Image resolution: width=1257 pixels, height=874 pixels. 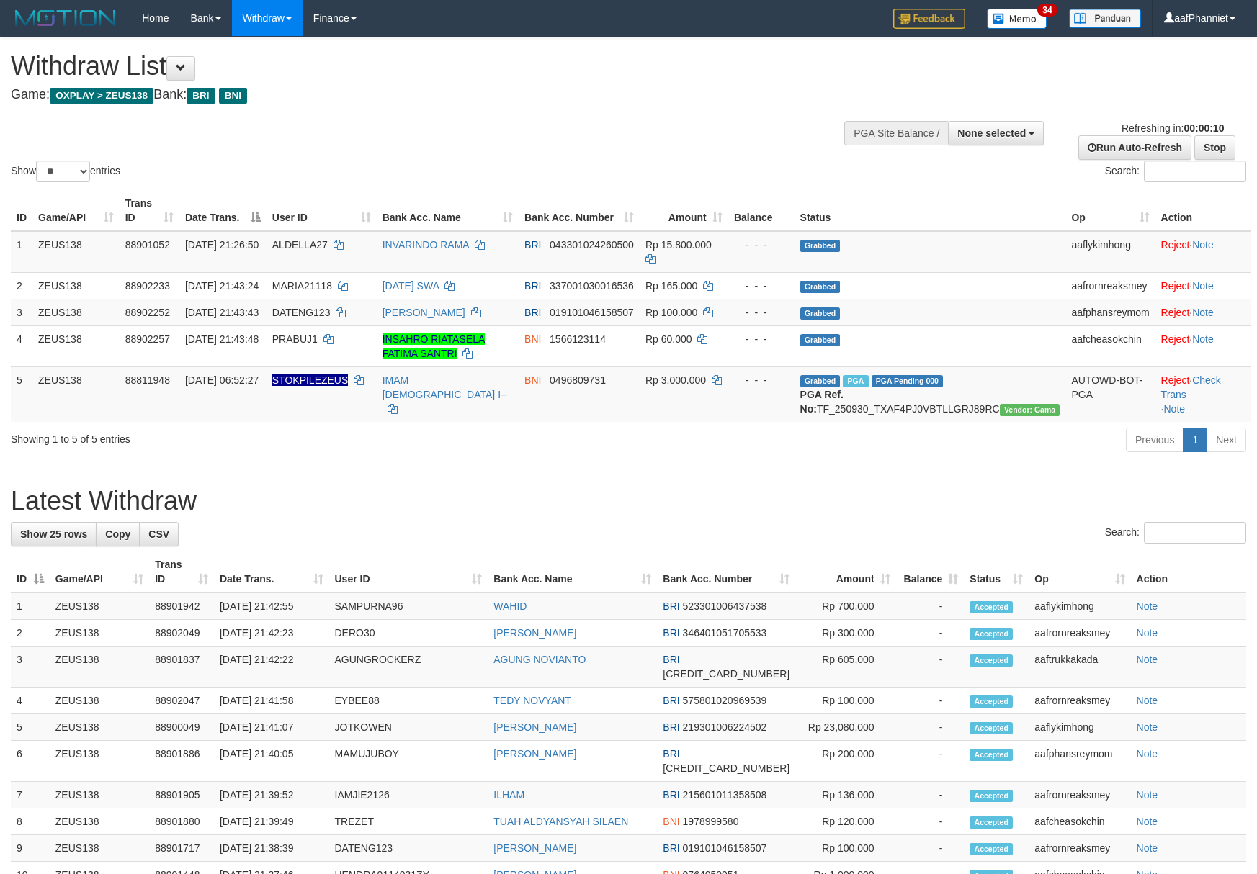 I want to click on span: Marked by aafsreyleap, so click(x=855, y=381).